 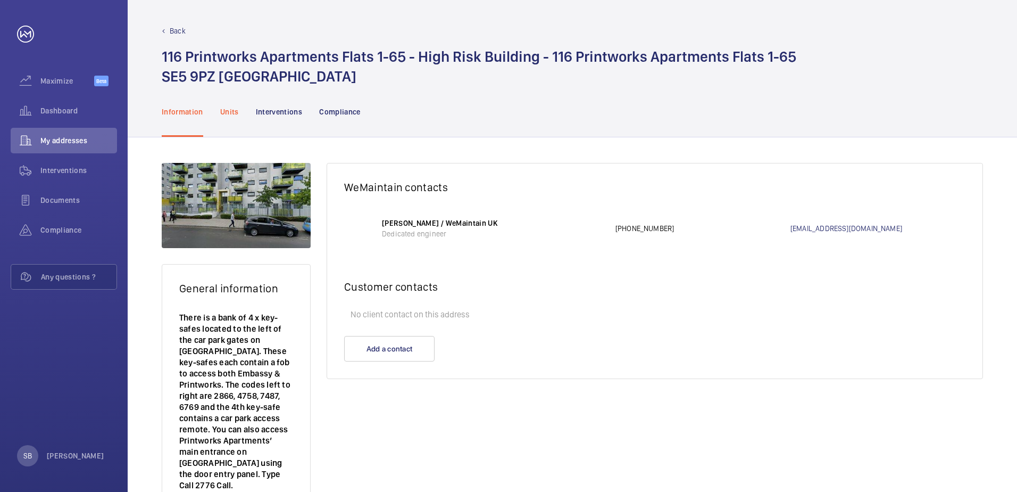 What do you see at coordinates (178, 31) in the screenshot?
I see `p: Back` at bounding box center [178, 31].